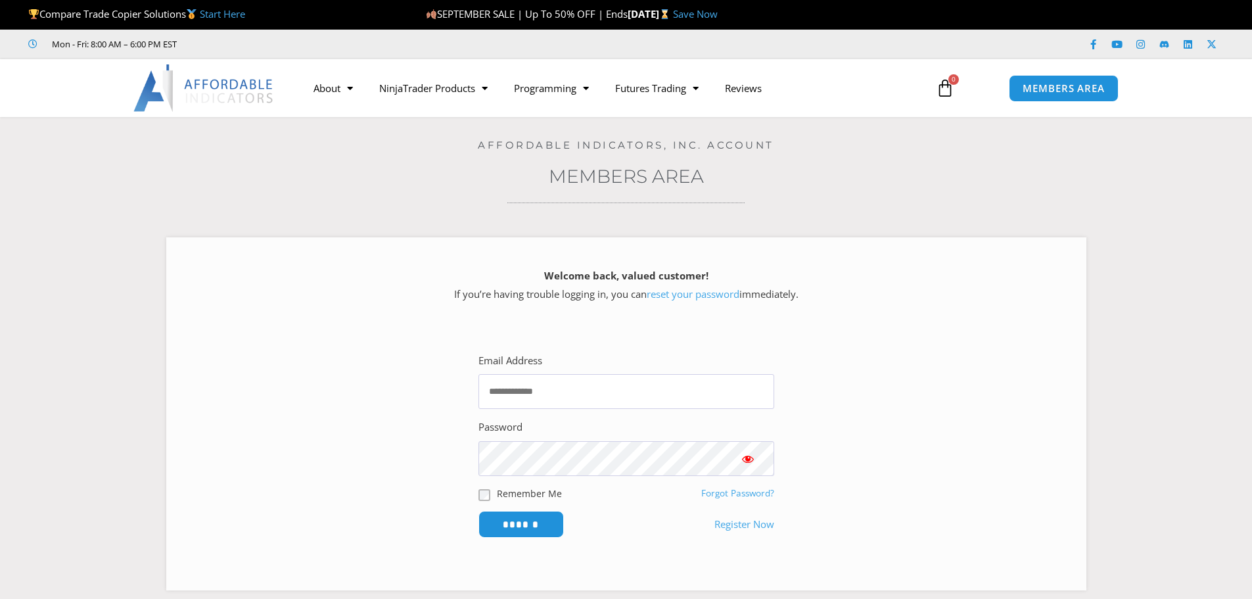 This screenshot has width=1252, height=599. Describe the element at coordinates (1063, 88) in the screenshot. I see `a: MEMBERS AREA` at that location.